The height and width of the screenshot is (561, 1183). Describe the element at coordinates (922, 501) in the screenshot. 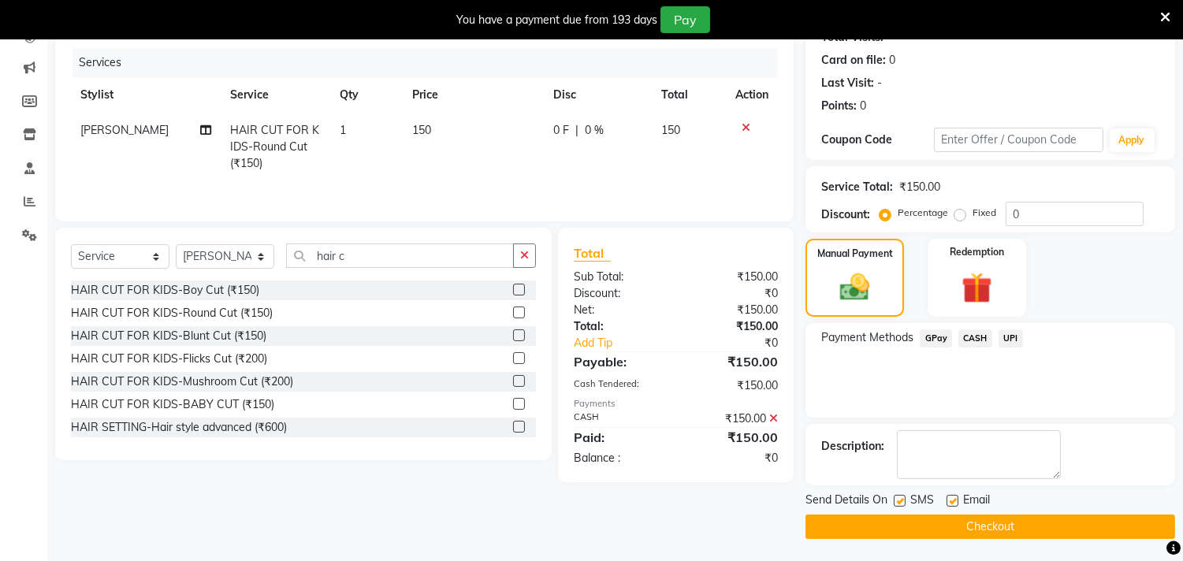

I see `span: SMS` at that location.